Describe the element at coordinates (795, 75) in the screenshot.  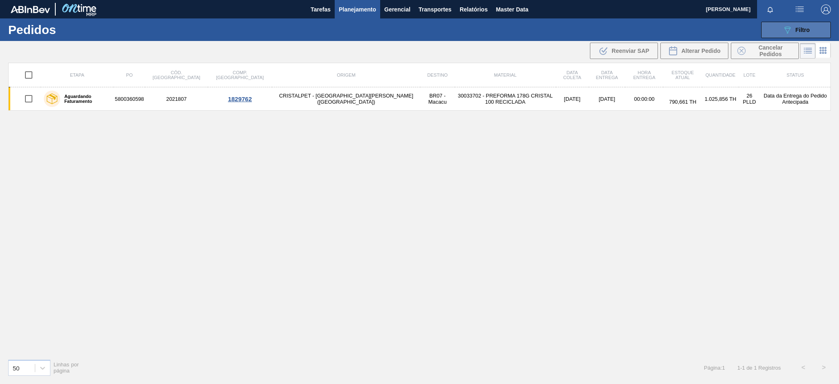
I see `span: Status` at that location.